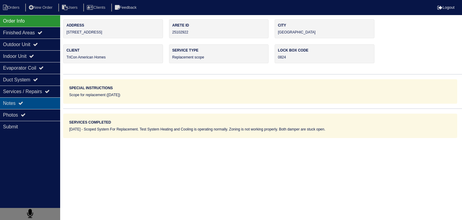 The height and width of the screenshot is (220, 462). Describe the element at coordinates (90, 122) in the screenshot. I see `label: Services Completed` at that location.